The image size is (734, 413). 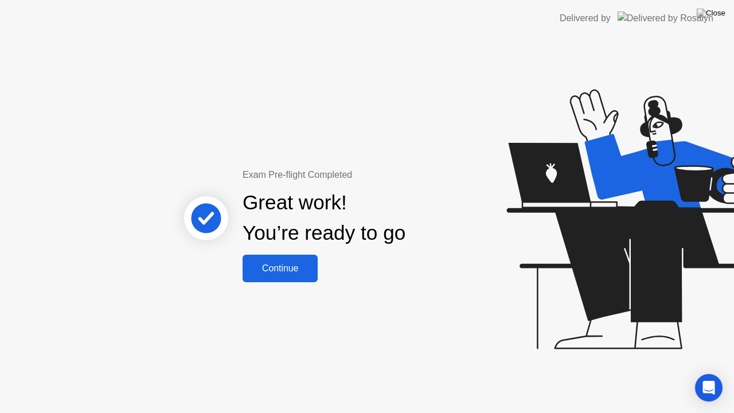 I want to click on img: Delivered by Rosalyn, so click(x=665, y=18).